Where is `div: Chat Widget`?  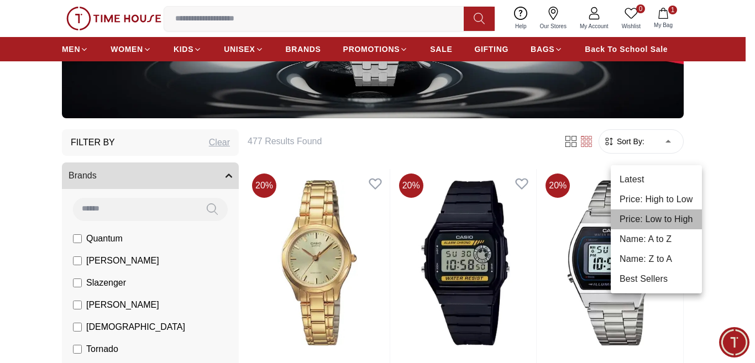
div: Chat Widget is located at coordinates (734, 342).